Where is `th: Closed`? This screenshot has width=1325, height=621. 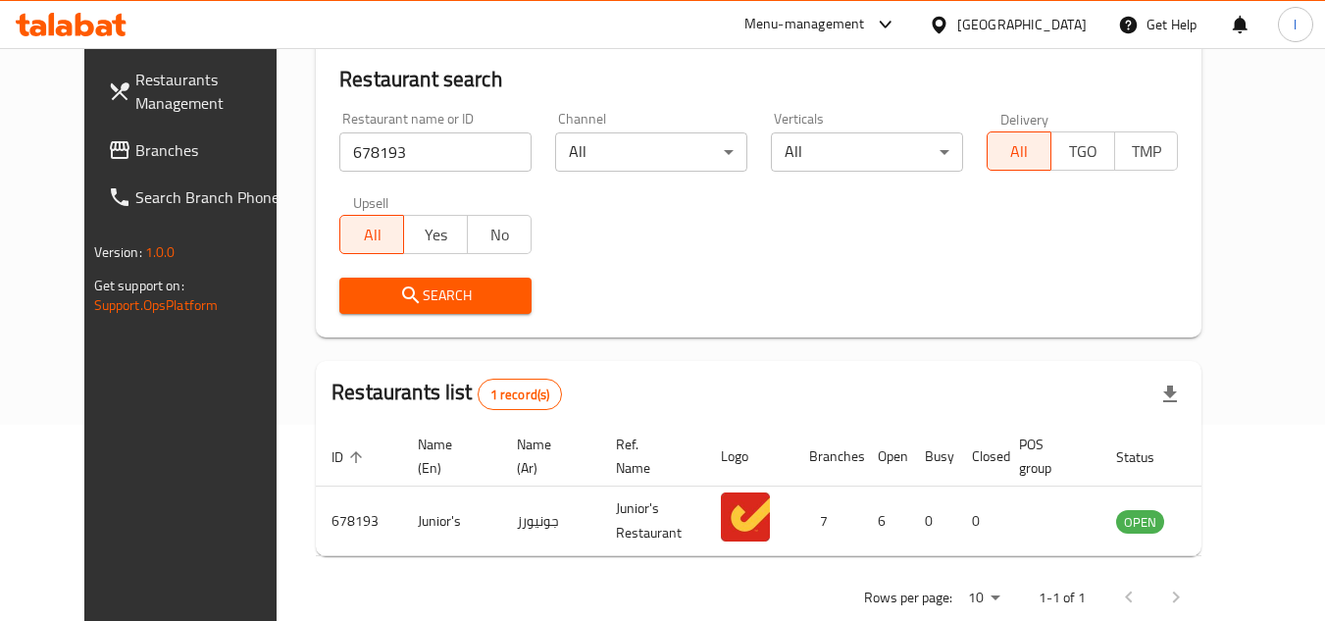 th: Closed is located at coordinates (980, 456).